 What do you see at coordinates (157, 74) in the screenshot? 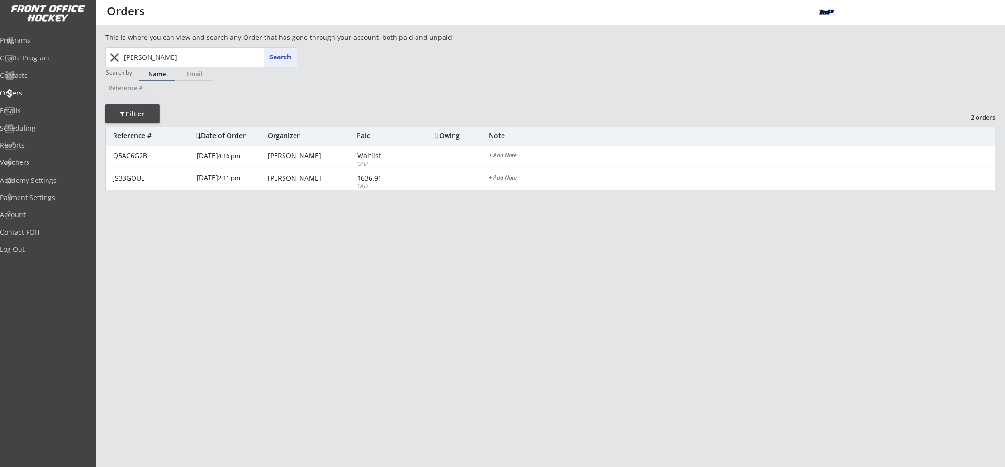
I see `div: Name` at bounding box center [157, 74].